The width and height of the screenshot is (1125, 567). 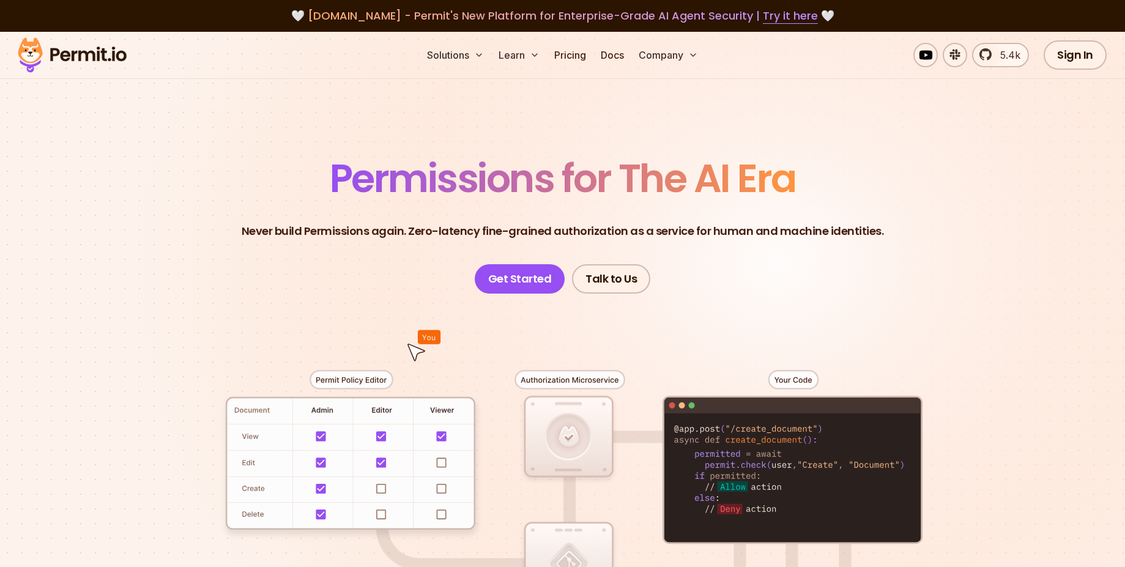 I want to click on a: Sign In, so click(x=1075, y=55).